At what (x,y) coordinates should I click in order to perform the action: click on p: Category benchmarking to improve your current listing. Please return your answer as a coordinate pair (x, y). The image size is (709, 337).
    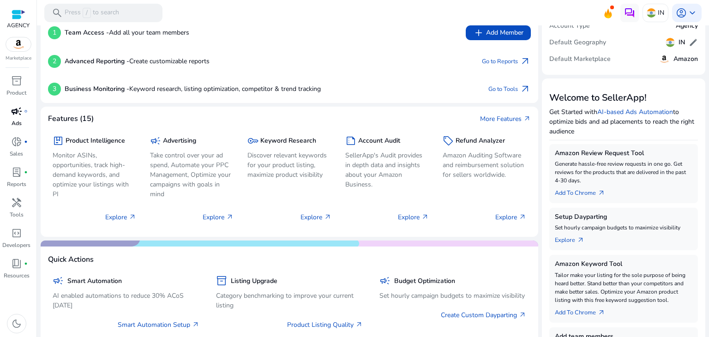
    Looking at the image, I should click on (289, 300).